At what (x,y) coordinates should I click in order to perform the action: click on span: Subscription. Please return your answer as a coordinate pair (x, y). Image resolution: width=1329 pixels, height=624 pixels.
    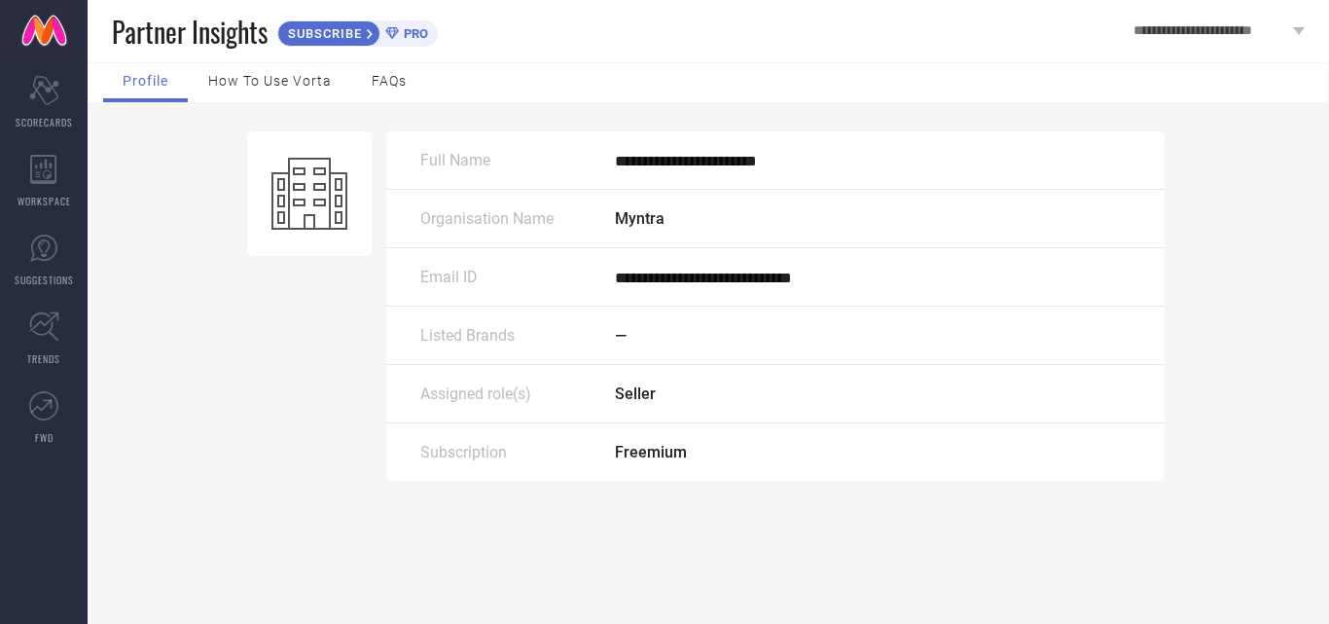
    Looking at the image, I should click on (463, 451).